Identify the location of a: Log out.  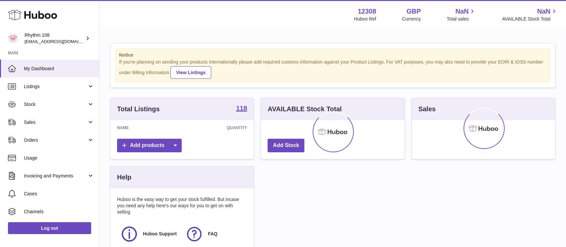
(49, 229).